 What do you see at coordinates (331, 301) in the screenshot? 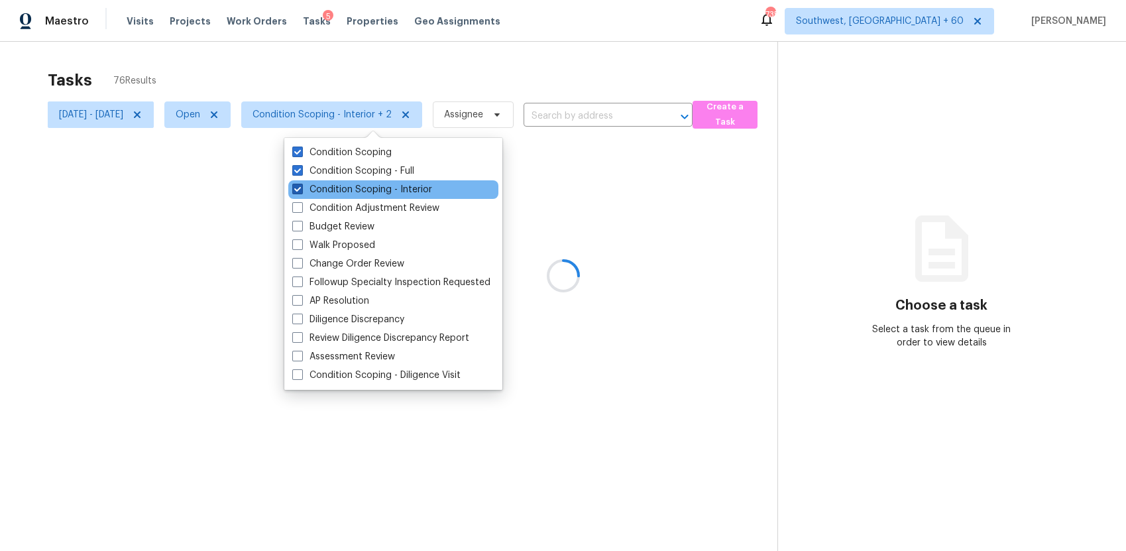
I see `label: AP Resolution` at bounding box center [331, 301].